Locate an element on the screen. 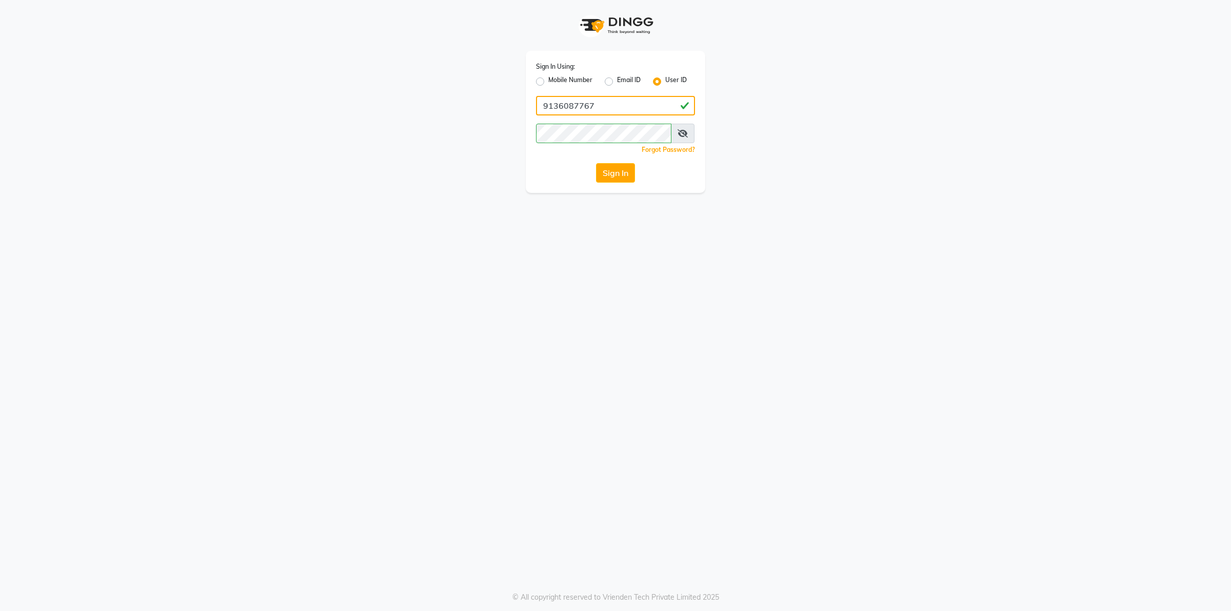  label: Sign In Using: is located at coordinates (556, 67).